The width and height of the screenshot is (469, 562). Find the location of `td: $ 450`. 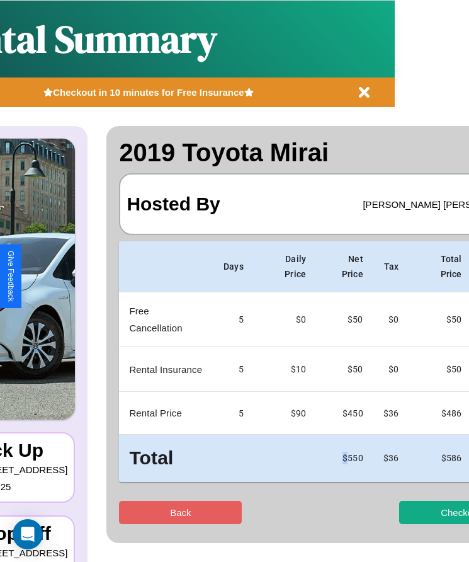

td: $ 450 is located at coordinates (345, 413).